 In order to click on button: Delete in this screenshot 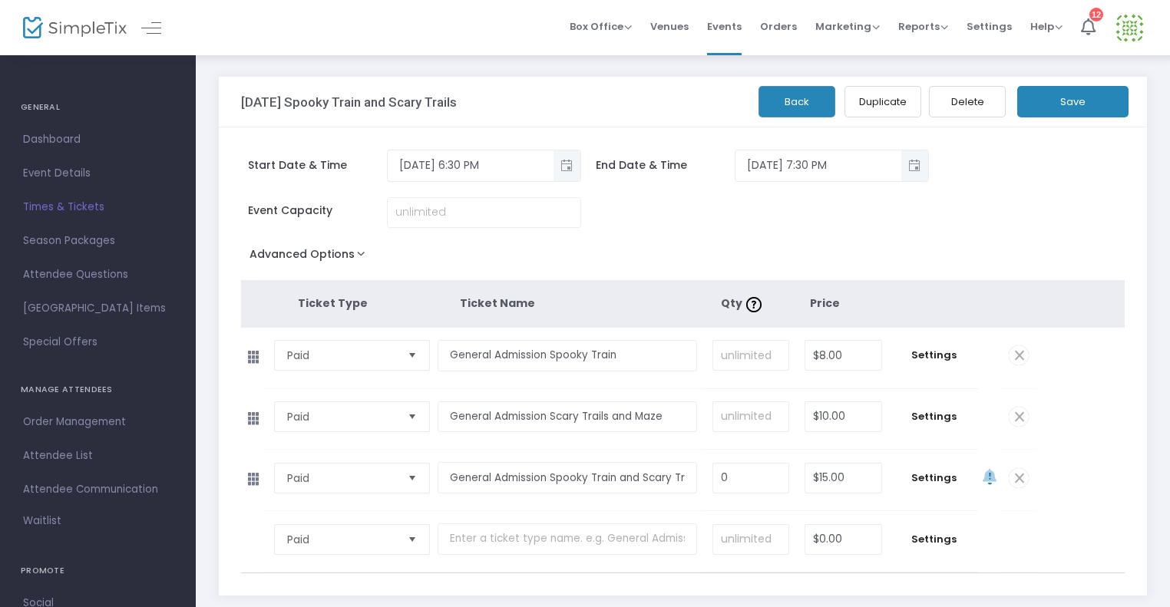, I will do `click(967, 101)`.